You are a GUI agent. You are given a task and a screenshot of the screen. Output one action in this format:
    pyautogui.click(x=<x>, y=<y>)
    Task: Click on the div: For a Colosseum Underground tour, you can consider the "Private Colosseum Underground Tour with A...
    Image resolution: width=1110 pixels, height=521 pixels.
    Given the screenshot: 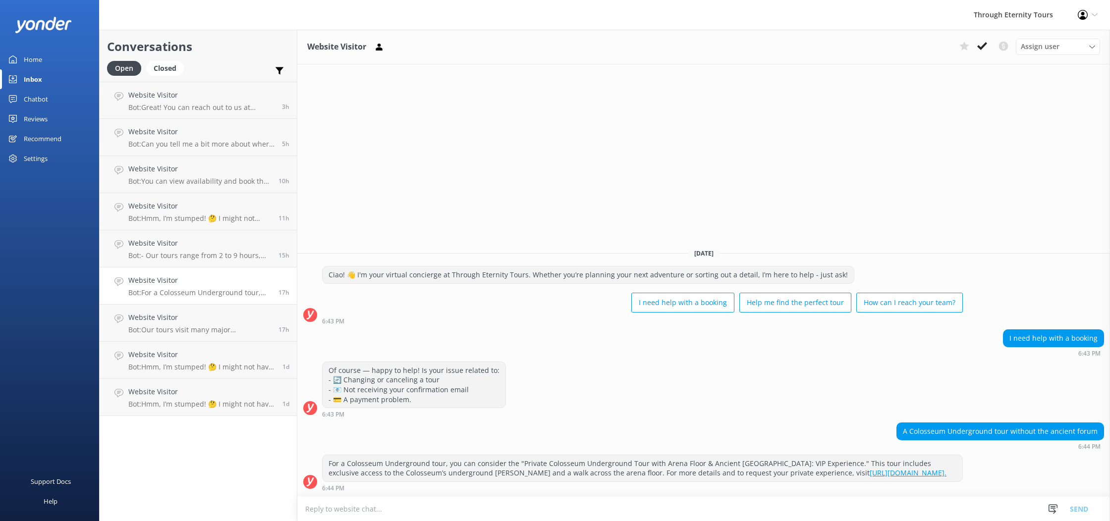 What is the action you would take?
    pyautogui.click(x=642, y=468)
    